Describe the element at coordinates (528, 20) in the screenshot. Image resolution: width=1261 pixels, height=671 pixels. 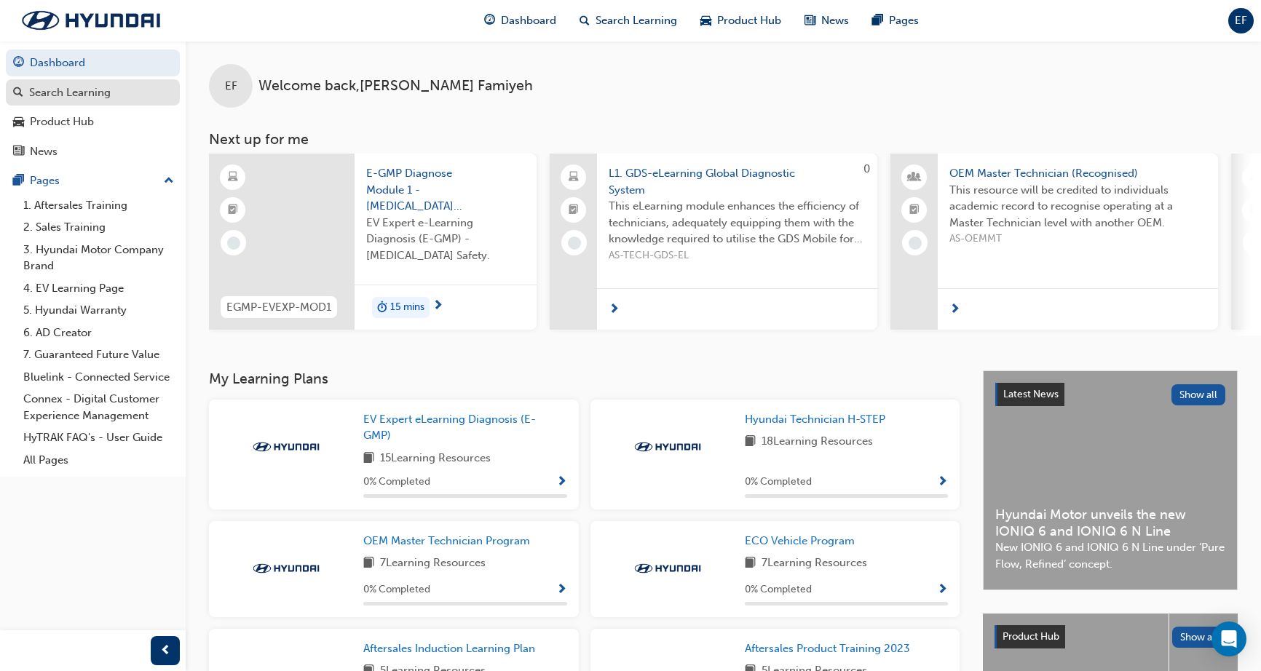
I see `span: Dashboard` at that location.